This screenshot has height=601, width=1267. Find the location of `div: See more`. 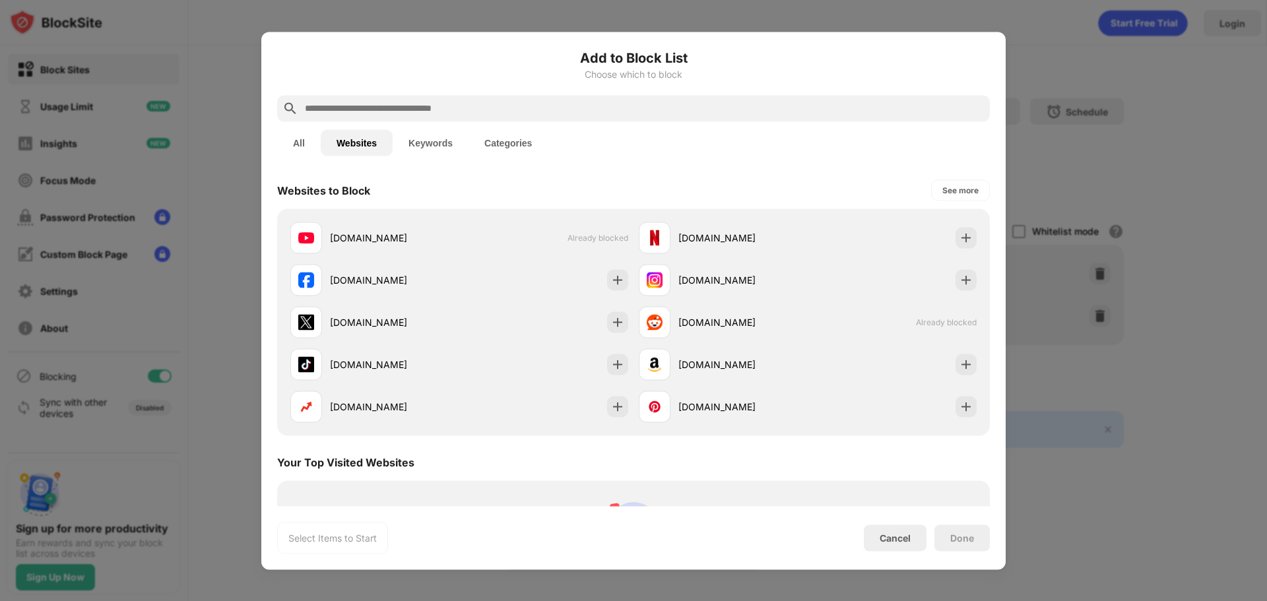

div: See more is located at coordinates (960, 190).